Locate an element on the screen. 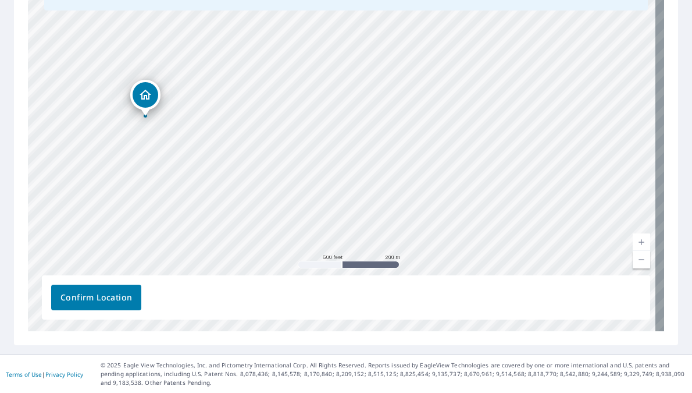  a: Current Level 16, Zoom In is located at coordinates (642, 242).